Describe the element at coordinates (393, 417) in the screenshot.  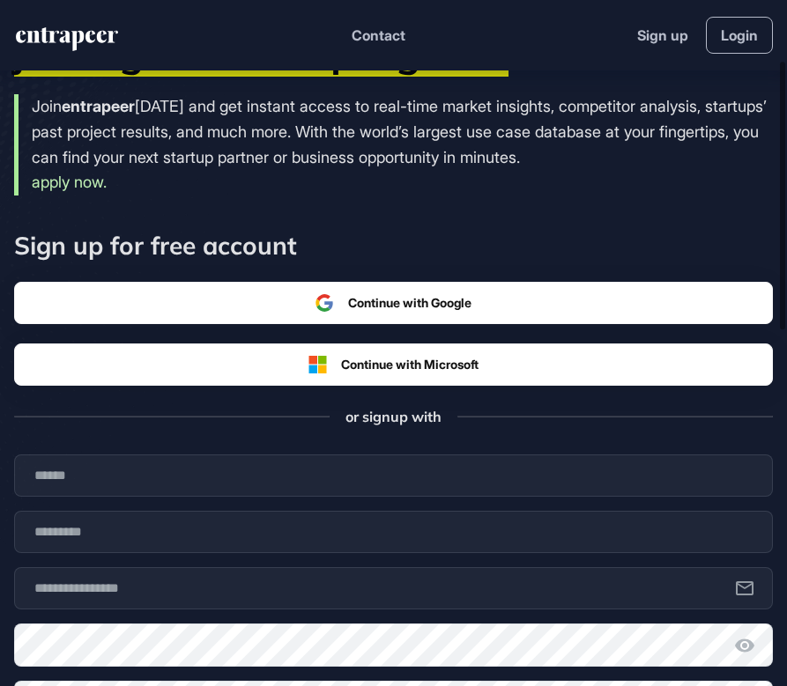
I see `span: or signup with` at that location.